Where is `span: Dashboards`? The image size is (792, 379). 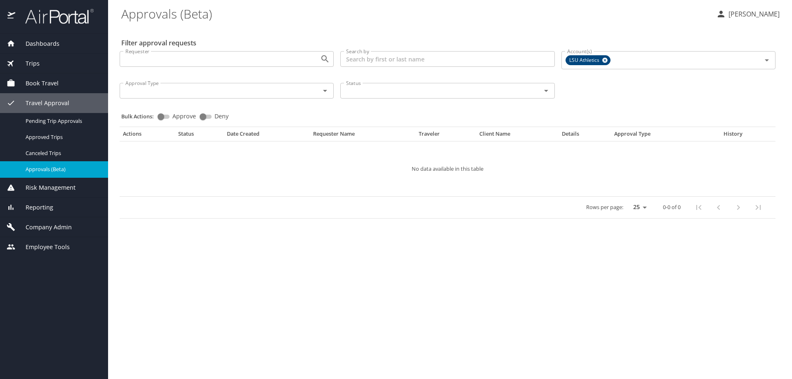 span: Dashboards is located at coordinates (37, 44).